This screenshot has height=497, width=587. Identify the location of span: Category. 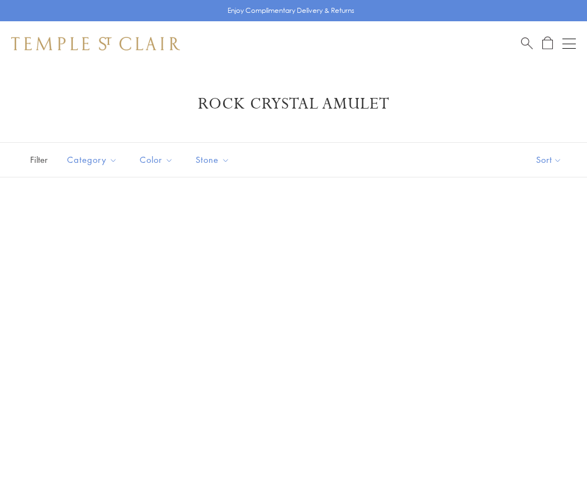
(93, 159).